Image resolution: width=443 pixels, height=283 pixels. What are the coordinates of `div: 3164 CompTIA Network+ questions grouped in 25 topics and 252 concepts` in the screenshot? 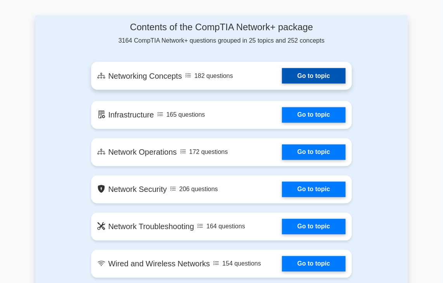 It's located at (221, 33).